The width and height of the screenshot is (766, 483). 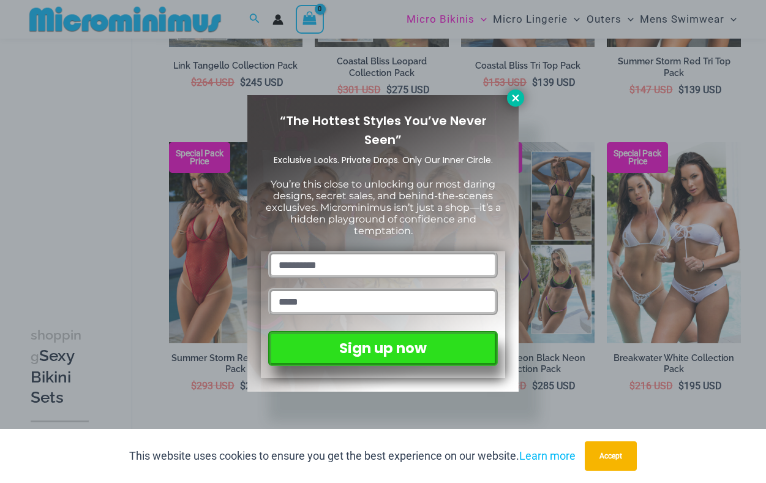 What do you see at coordinates (611, 456) in the screenshot?
I see `button: Accept` at bounding box center [611, 456].